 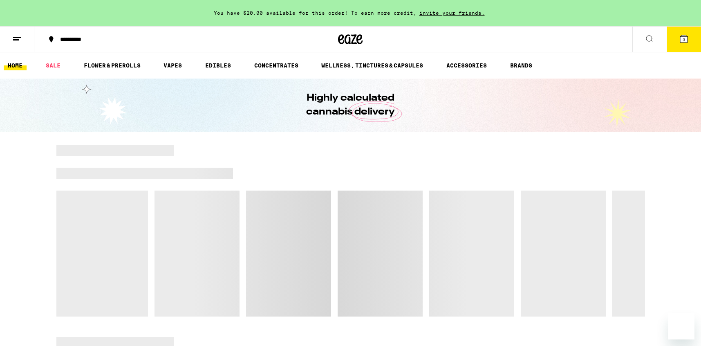 What do you see at coordinates (15, 65) in the screenshot?
I see `a: HOME` at bounding box center [15, 65].